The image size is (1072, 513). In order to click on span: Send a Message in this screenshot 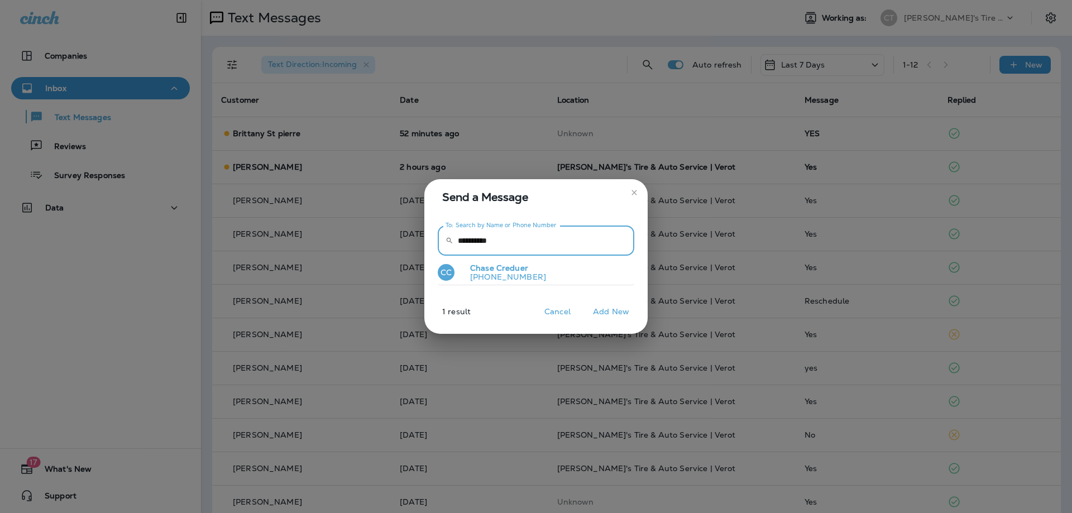, I will do `click(538, 197)`.